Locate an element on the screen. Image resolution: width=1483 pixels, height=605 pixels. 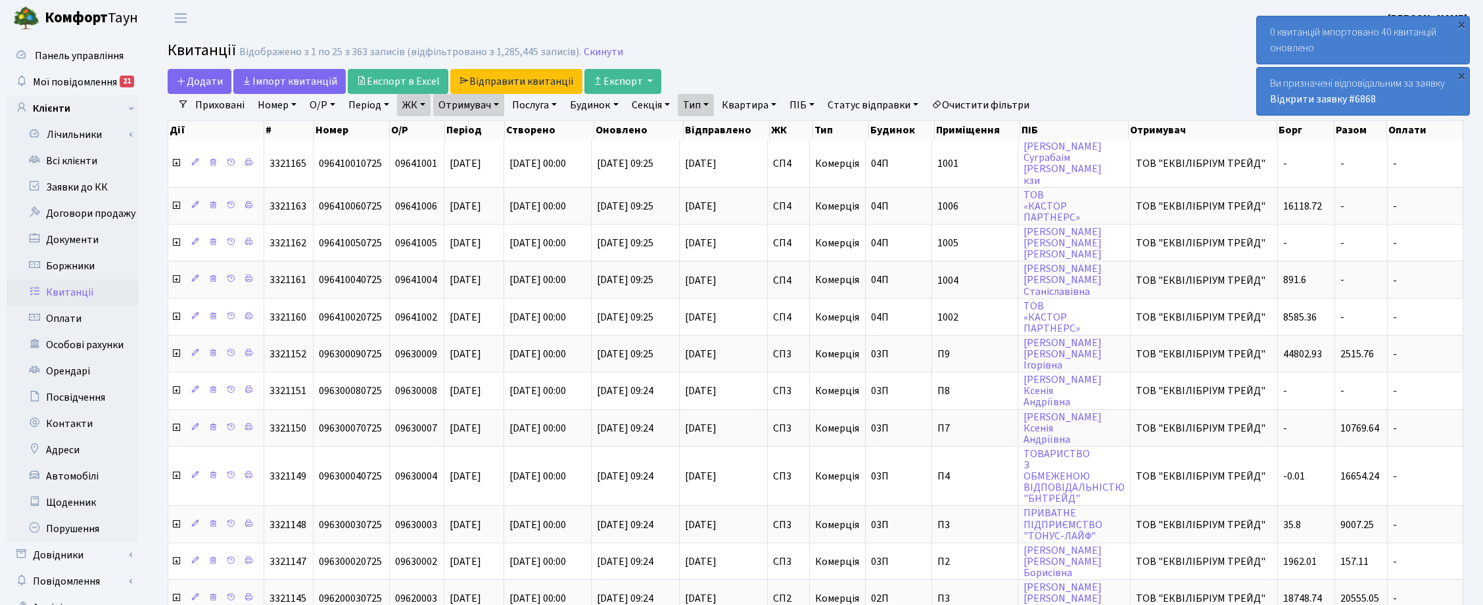
span: 1006 is located at coordinates (974, 206).